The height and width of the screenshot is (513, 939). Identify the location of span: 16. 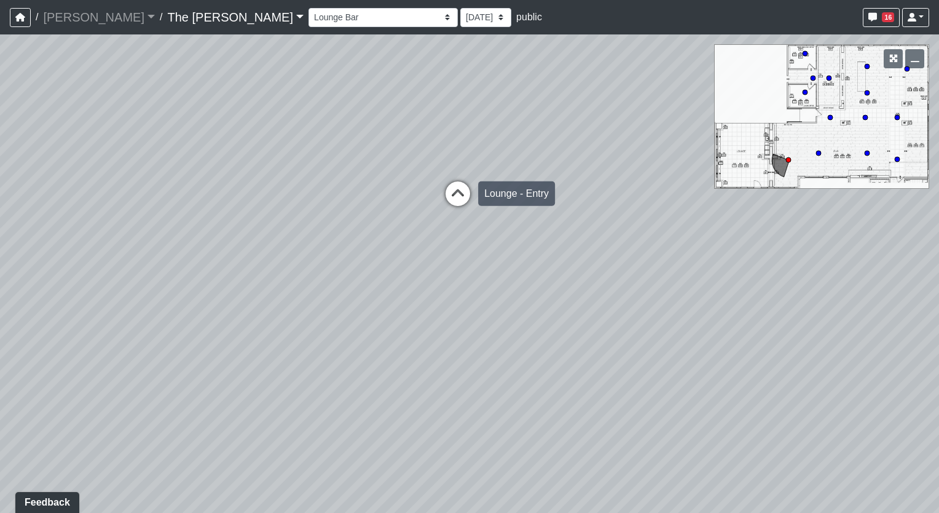
(888, 17).